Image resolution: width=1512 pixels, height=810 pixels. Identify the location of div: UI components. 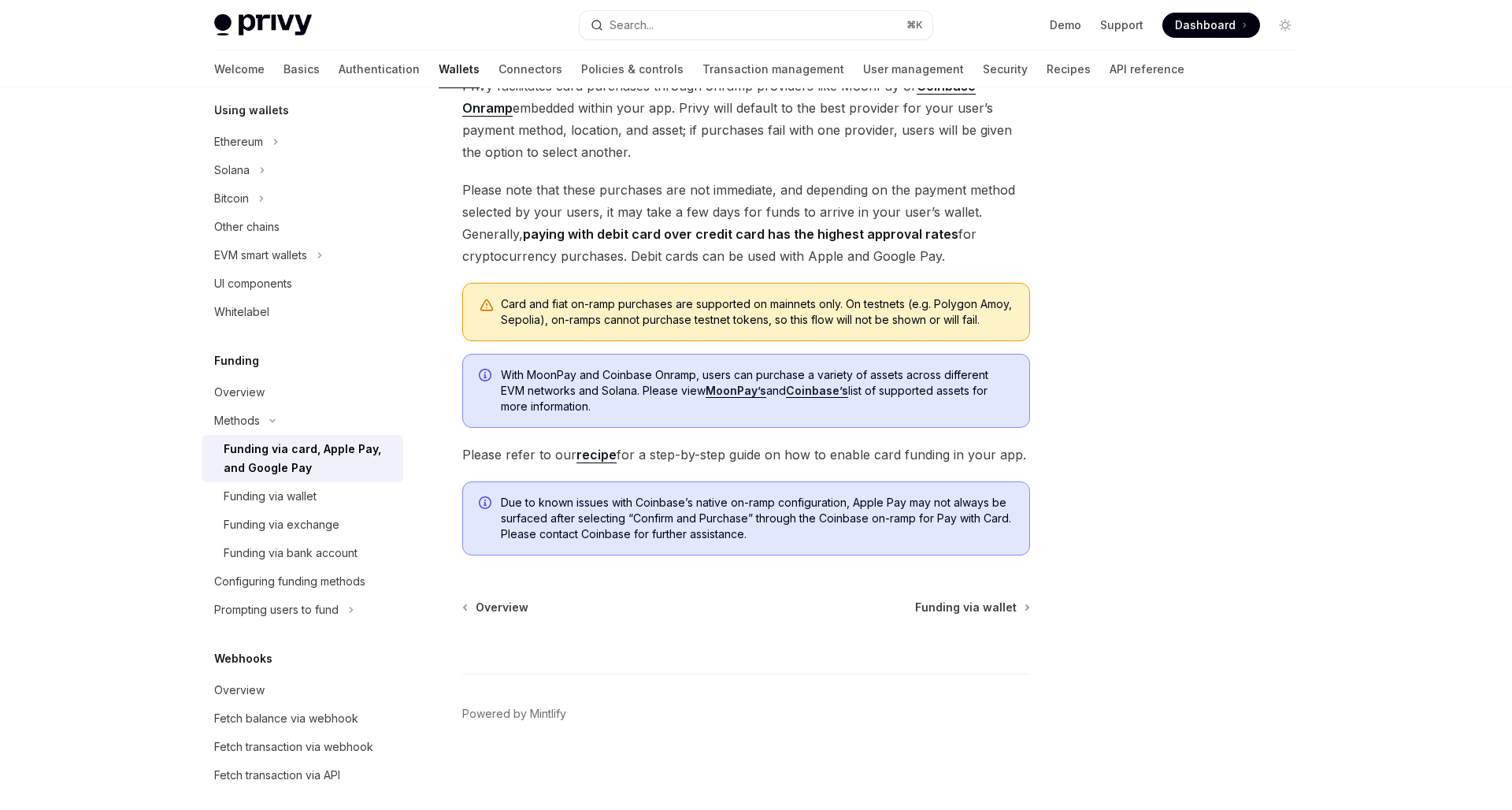
(253, 284).